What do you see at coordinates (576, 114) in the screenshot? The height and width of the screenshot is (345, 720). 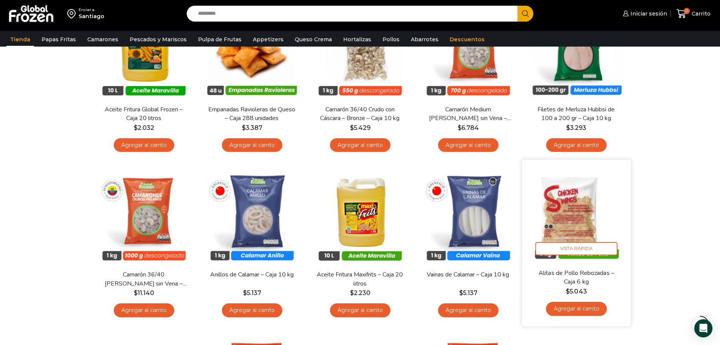 I see `a: Filetes de Merluza Hubbsi de 100 a 200 gr – Caja 10 kg` at bounding box center [576, 114].